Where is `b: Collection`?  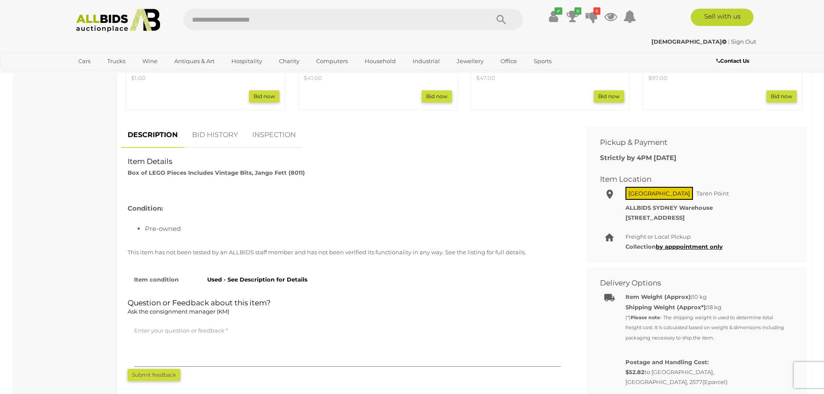
b: Collection is located at coordinates (674, 246).